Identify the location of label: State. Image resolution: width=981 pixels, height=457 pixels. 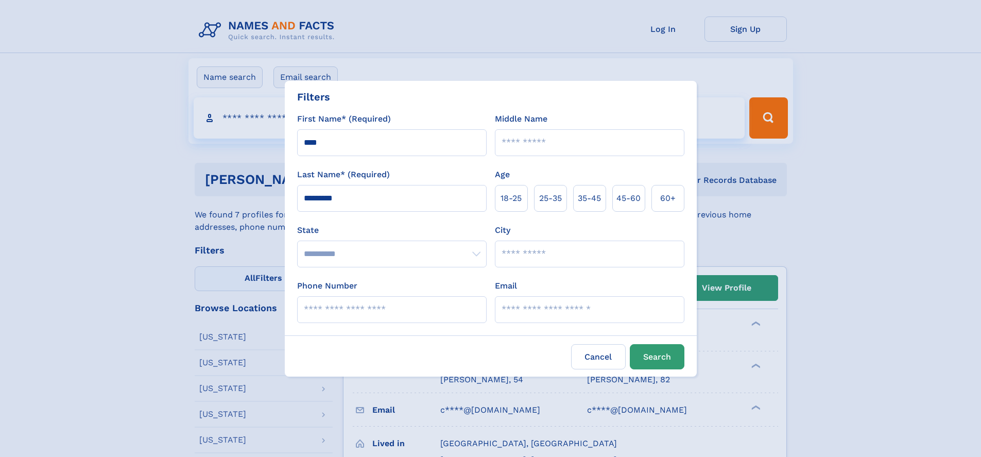
(392, 230).